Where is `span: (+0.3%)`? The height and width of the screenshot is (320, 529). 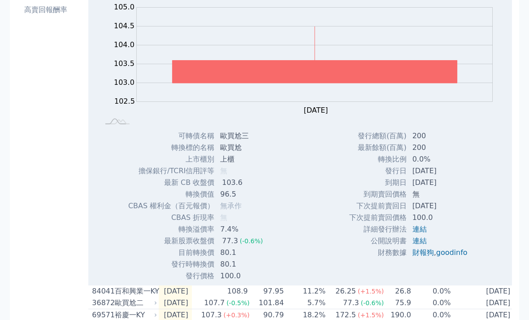
span: (+0.3%) is located at coordinates (236, 315).